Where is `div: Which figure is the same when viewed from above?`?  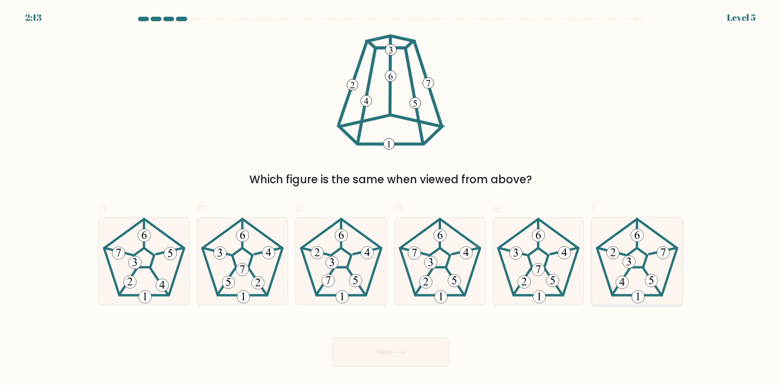
div: Which figure is the same when viewed from above? is located at coordinates (390, 179).